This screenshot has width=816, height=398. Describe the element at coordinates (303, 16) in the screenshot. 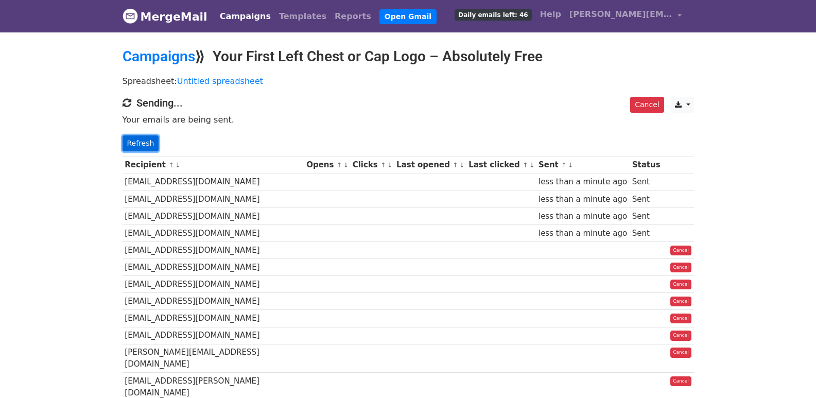

I see `a: Templates` at that location.